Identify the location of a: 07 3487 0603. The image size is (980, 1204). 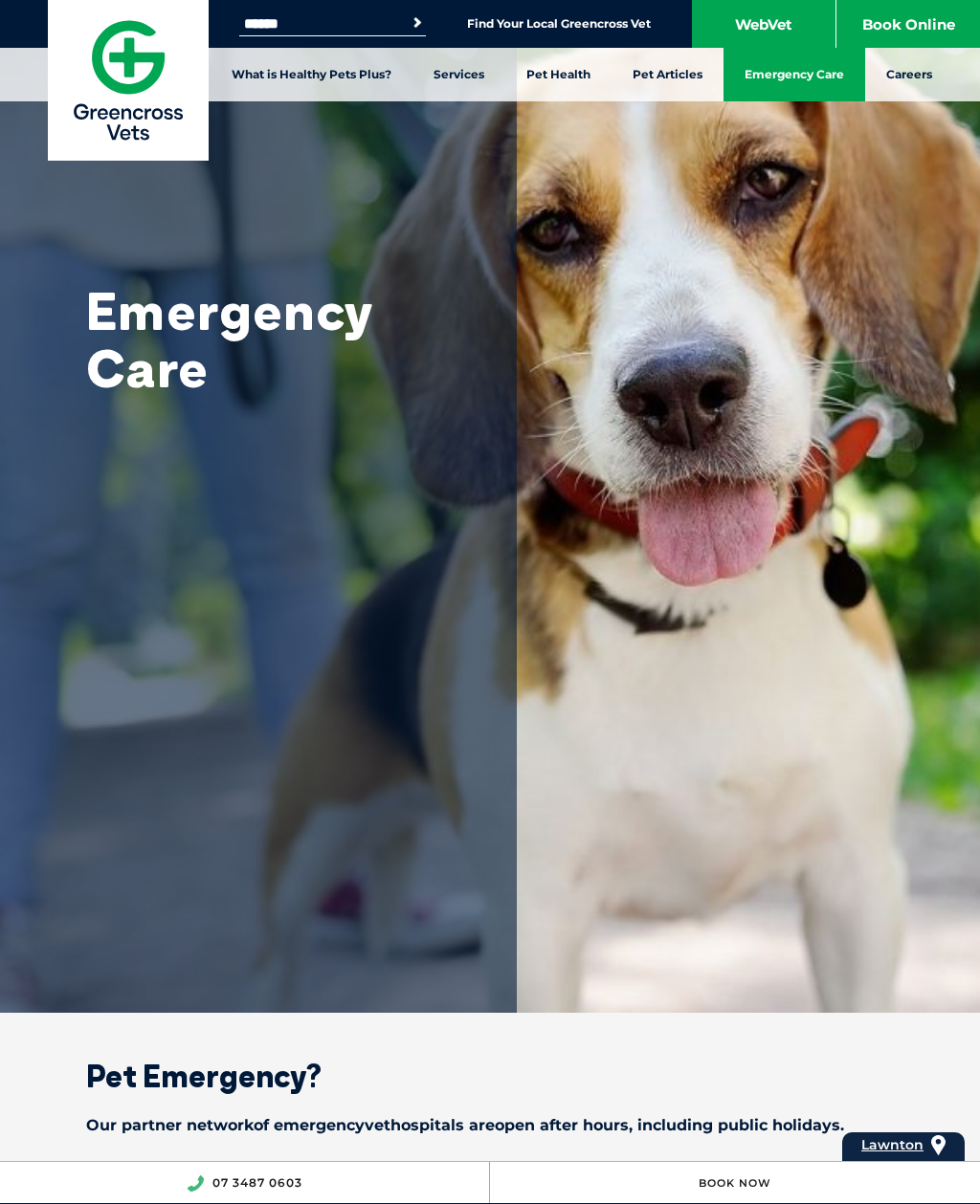
(257, 1182).